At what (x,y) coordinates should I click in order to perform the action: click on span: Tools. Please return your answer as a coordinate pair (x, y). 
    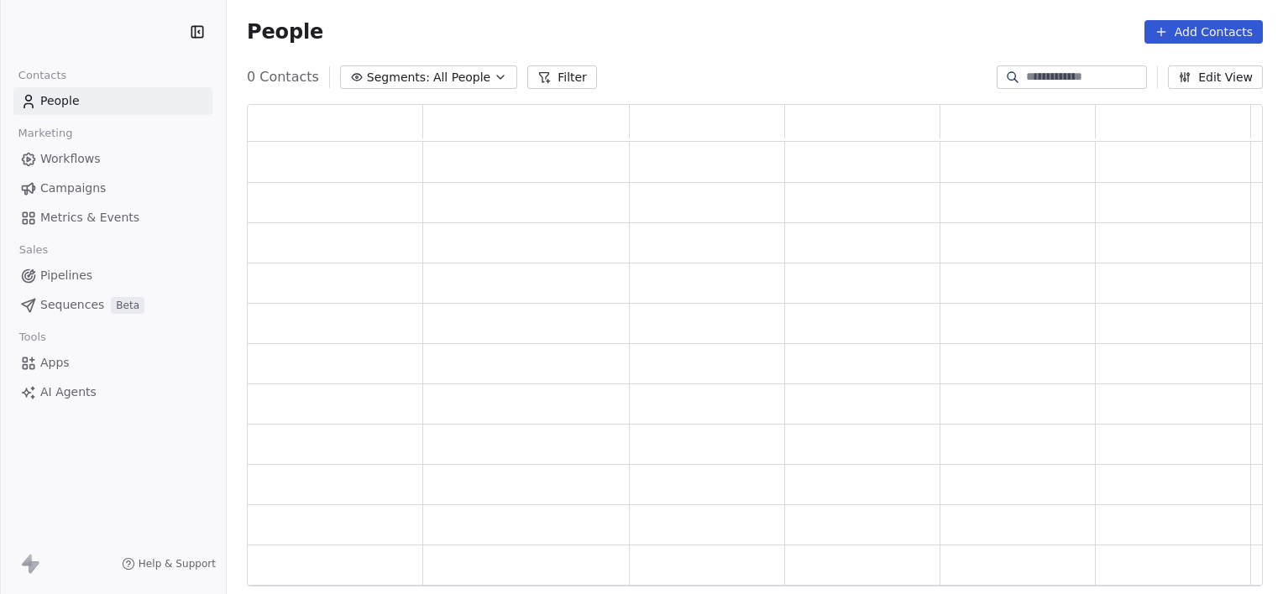
    Looking at the image, I should click on (32, 338).